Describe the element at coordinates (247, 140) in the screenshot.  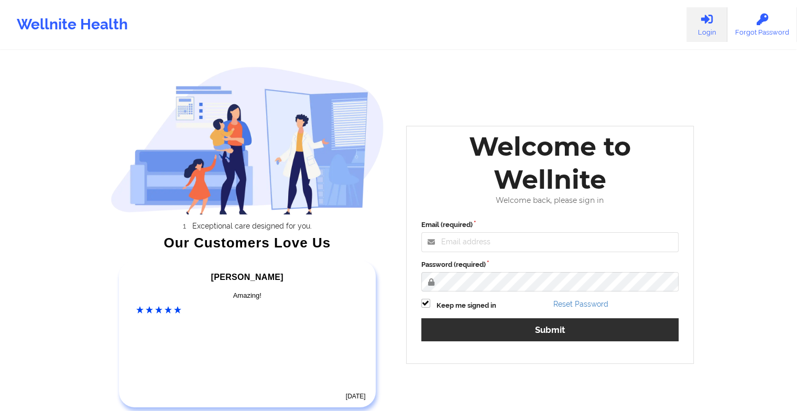
I see `img: wellnite-auth-hero_200.c722682e.png` at that location.